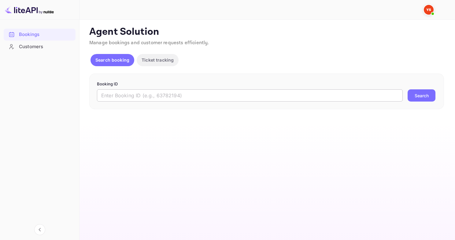  What do you see at coordinates (421, 96) in the screenshot?
I see `button: Search` at bounding box center [421, 96].